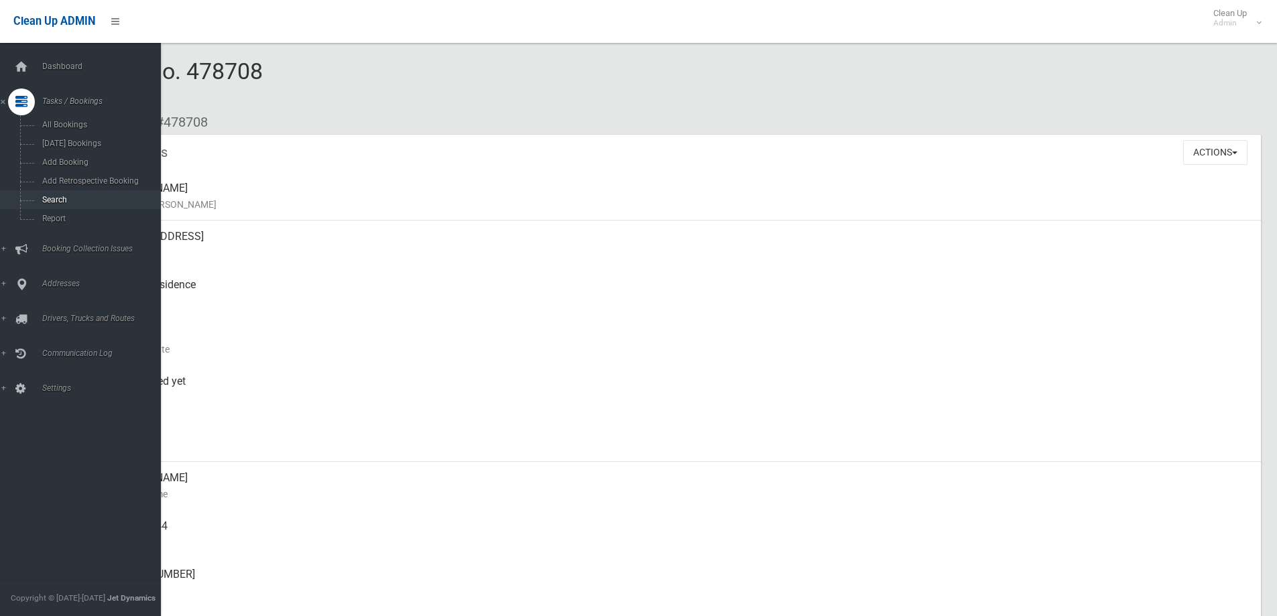 Image resolution: width=1277 pixels, height=616 pixels. Describe the element at coordinates (678, 494) in the screenshot. I see `small: Contact Name` at that location.